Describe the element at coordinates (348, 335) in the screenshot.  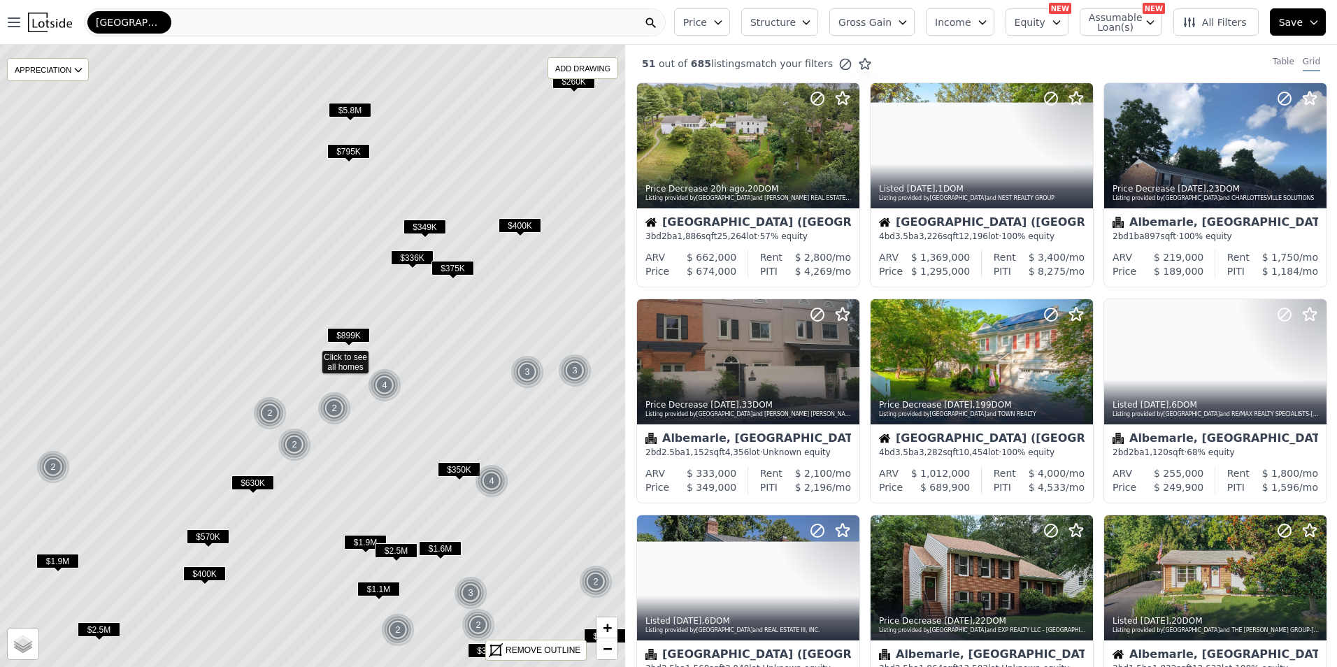
I see `span: $899K` at that location.